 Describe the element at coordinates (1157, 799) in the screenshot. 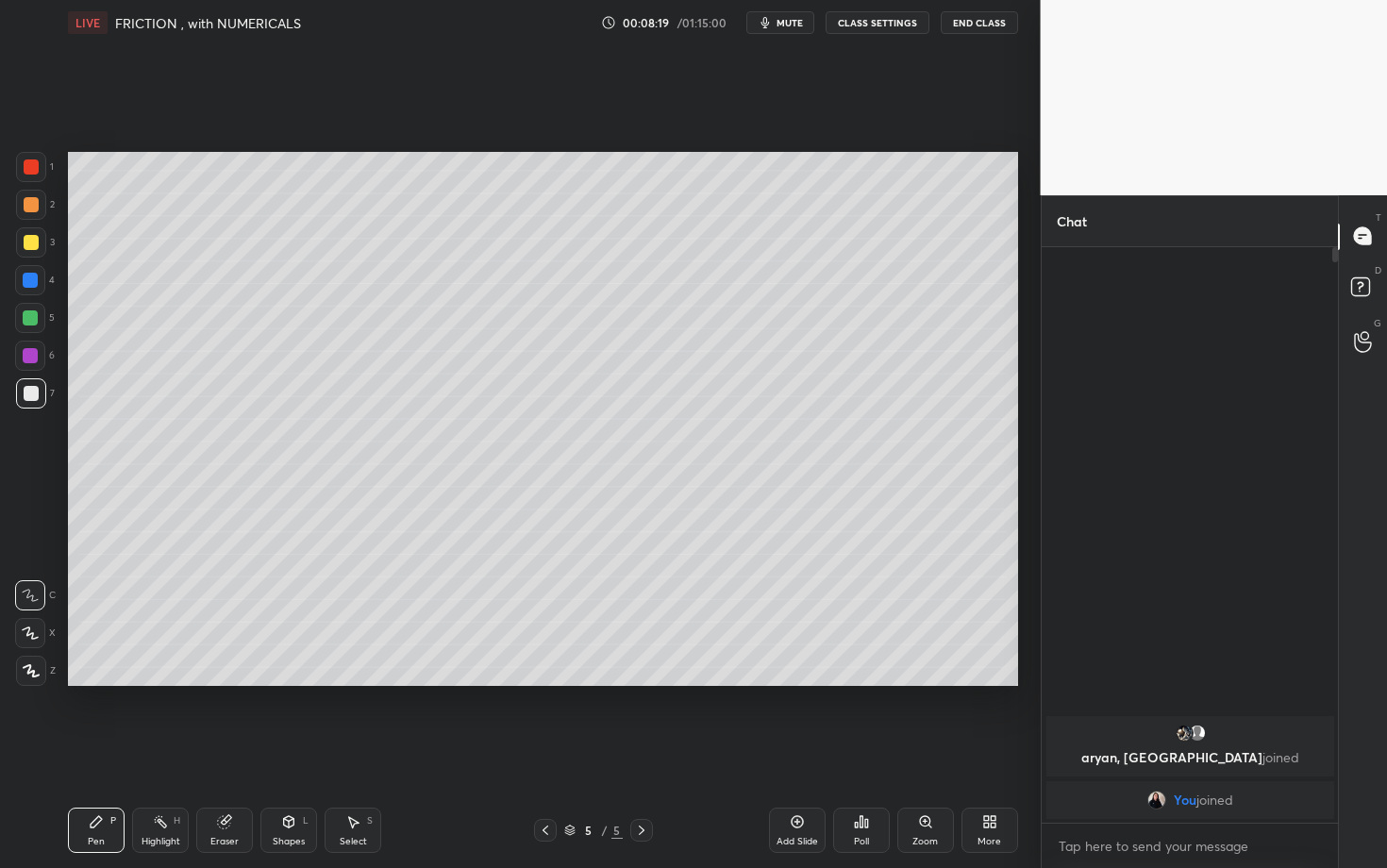

I see `img: 263bd4893d0d45f69ecaf717666c2383.jpg` at that location.